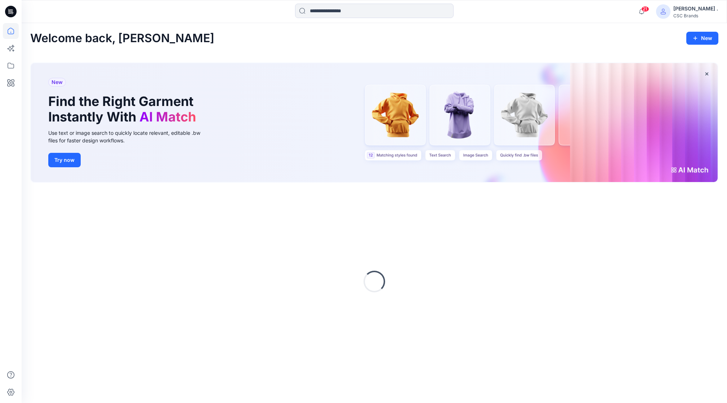  Describe the element at coordinates (696, 15) in the screenshot. I see `div: CSC Brands` at that location.